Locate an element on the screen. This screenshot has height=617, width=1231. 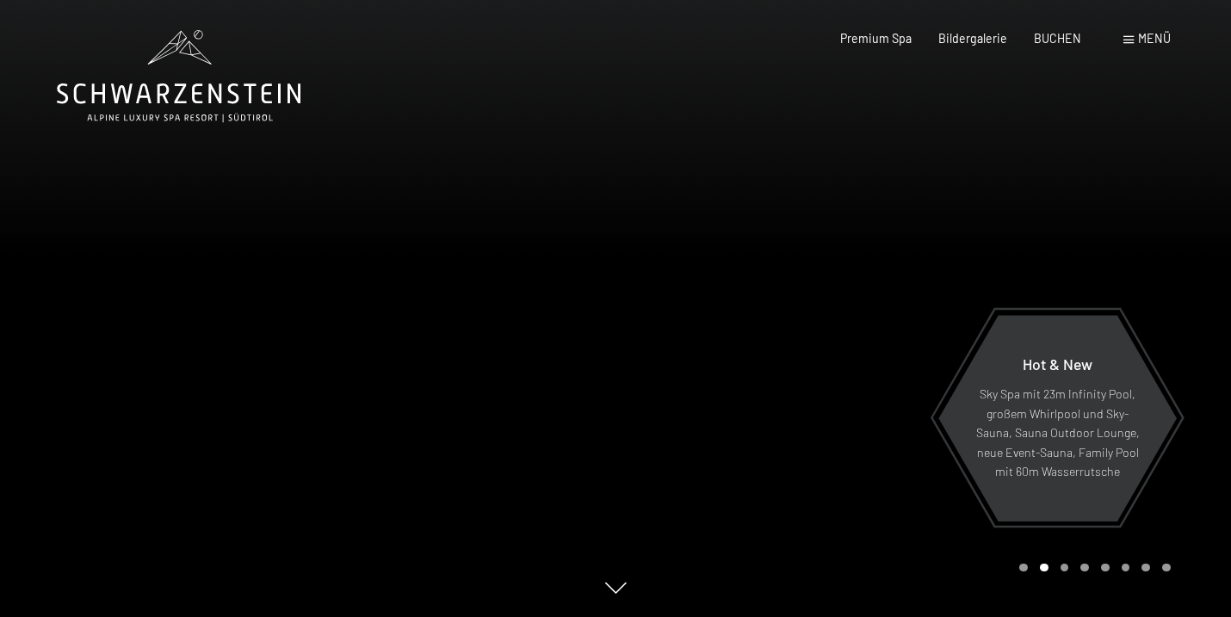
a: Premium Spa is located at coordinates (875, 38).